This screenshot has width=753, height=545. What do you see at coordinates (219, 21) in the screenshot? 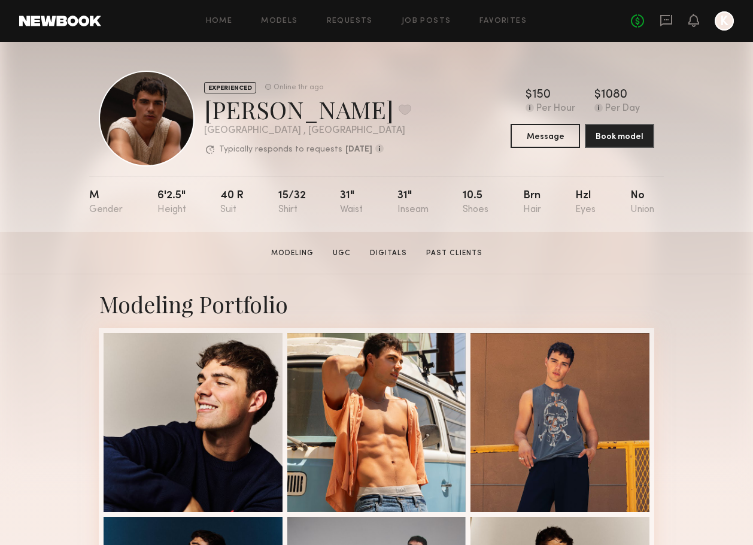
I see `a: Home` at bounding box center [219, 21].